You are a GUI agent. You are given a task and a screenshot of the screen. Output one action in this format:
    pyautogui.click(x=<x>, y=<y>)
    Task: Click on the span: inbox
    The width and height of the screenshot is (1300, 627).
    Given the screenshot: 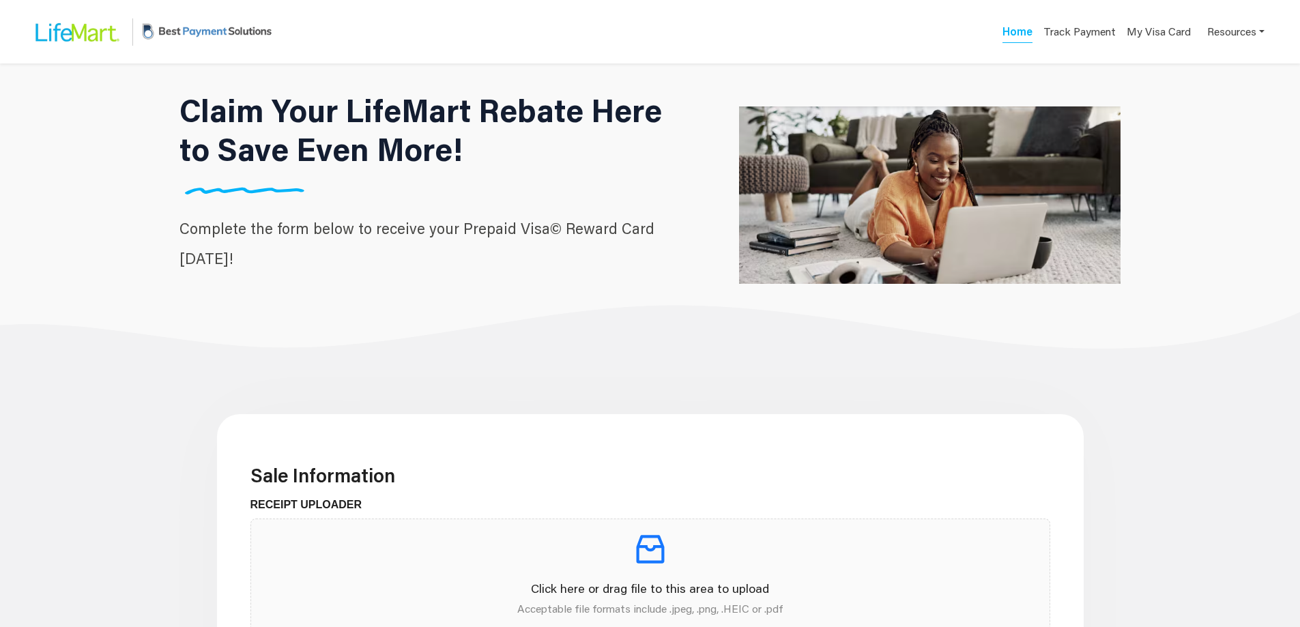 What is the action you would take?
    pyautogui.click(x=650, y=549)
    